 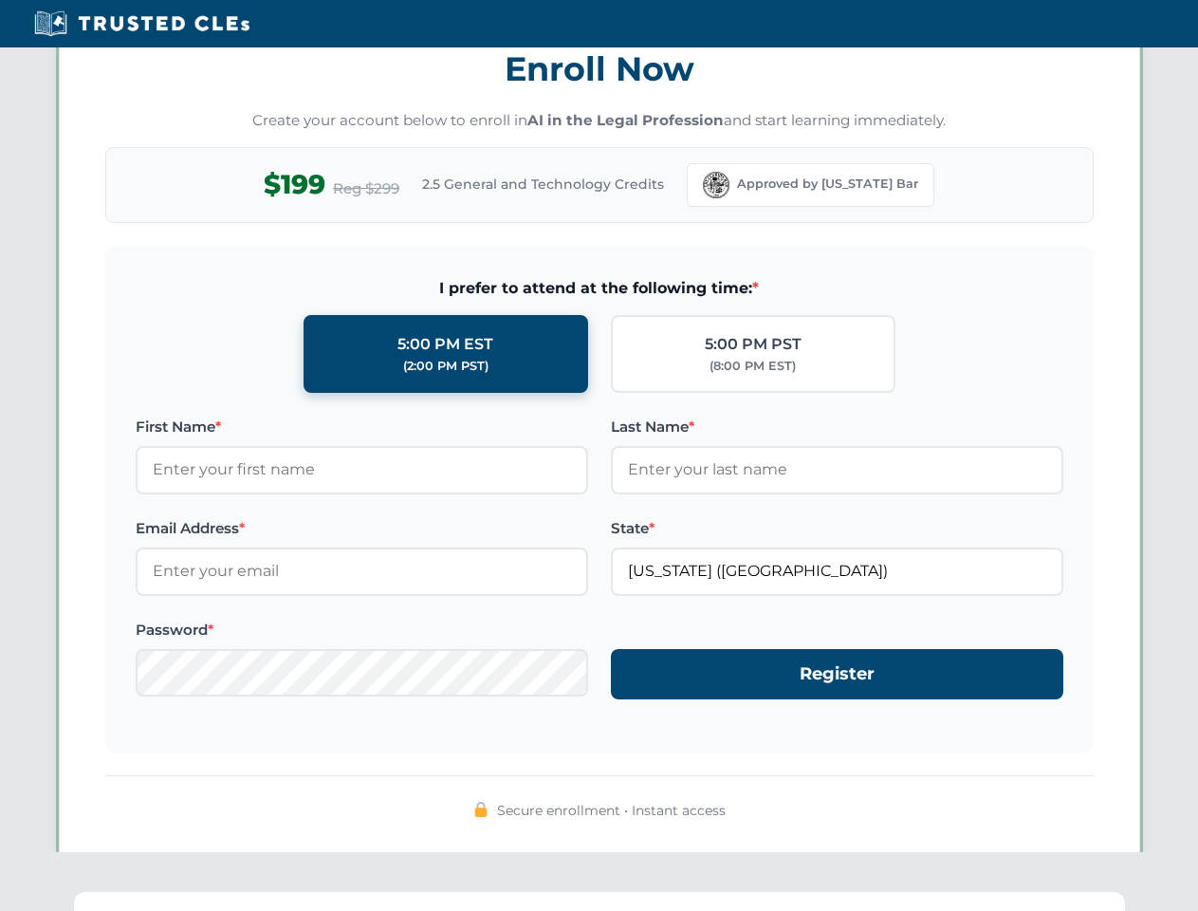 I want to click on span: I prefer to attend at the following time:, so click(x=600, y=288).